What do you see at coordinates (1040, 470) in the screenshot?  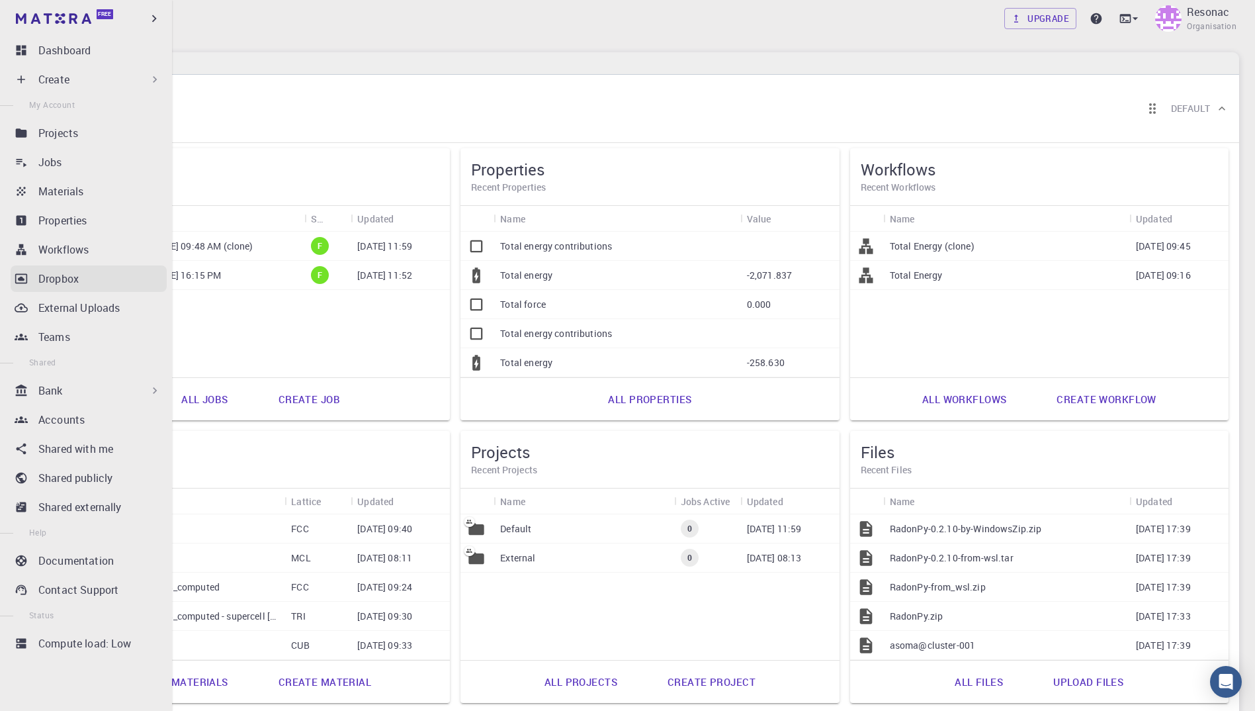 I see `h6: Recent Files` at bounding box center [1040, 470].